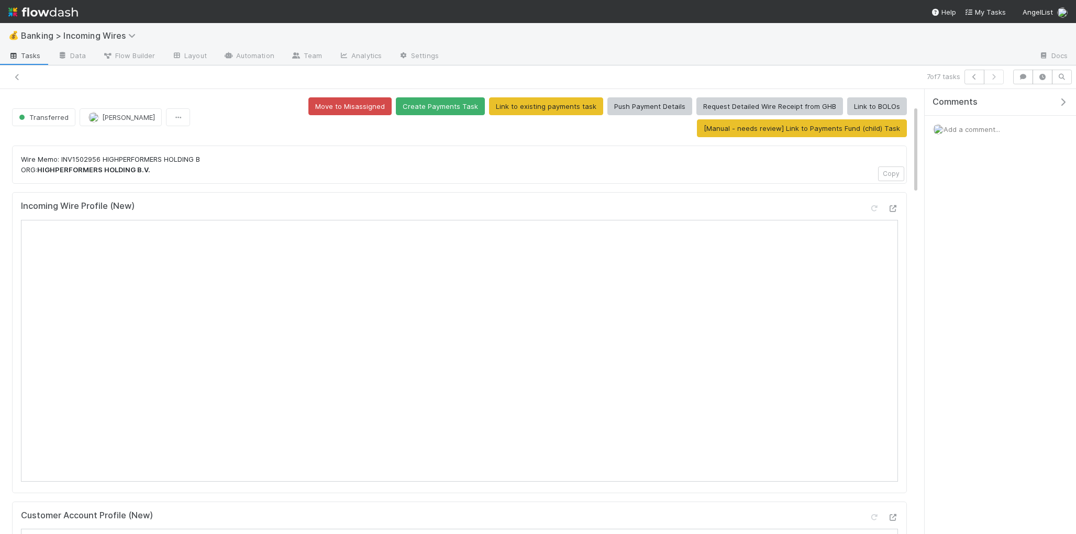  I want to click on a: My Tasks, so click(985, 12).